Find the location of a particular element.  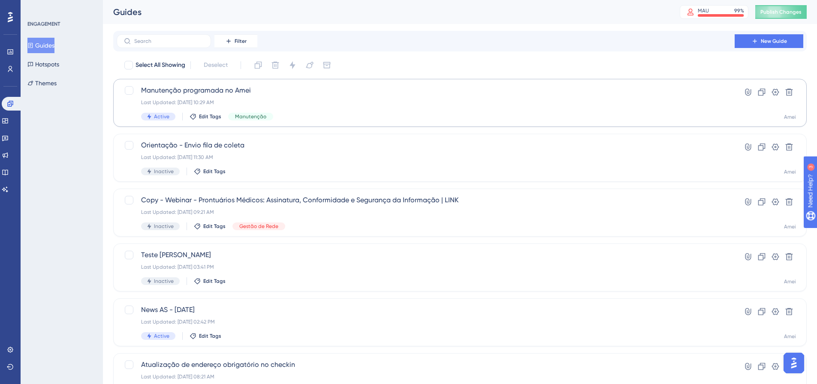

span: Orientação - Envio fila de coleta is located at coordinates (425, 145).